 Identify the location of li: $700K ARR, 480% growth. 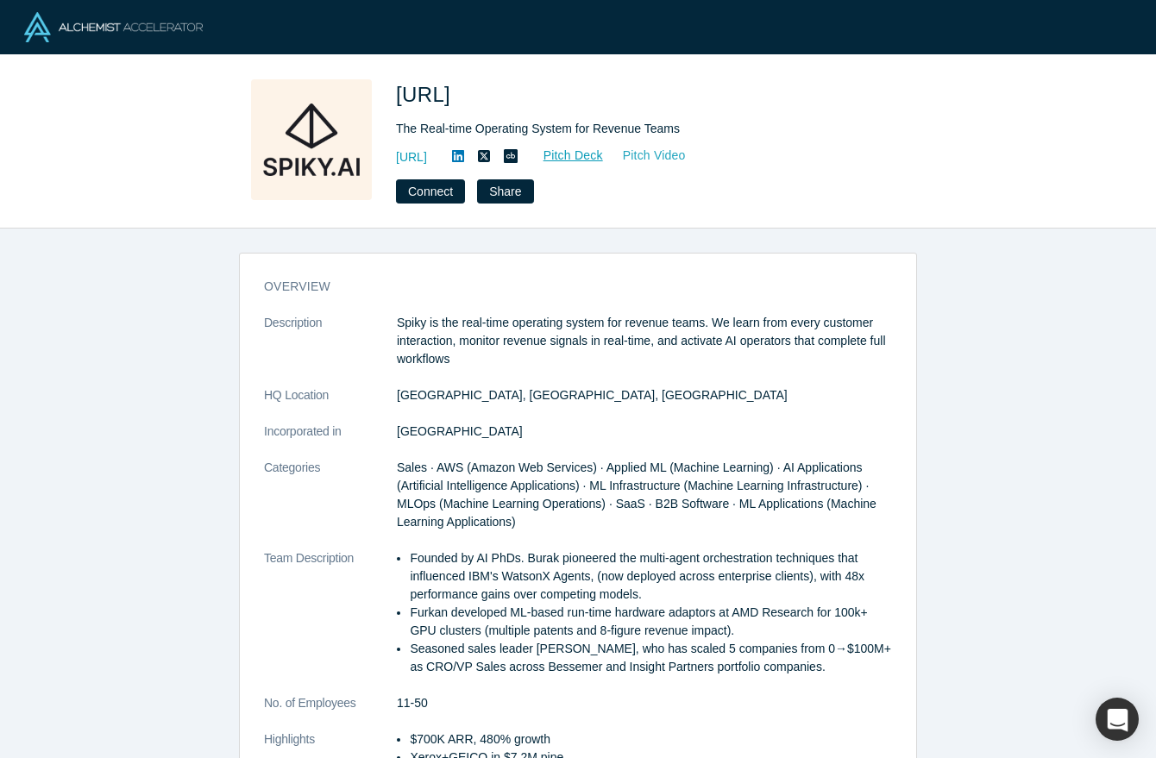
(650, 739).